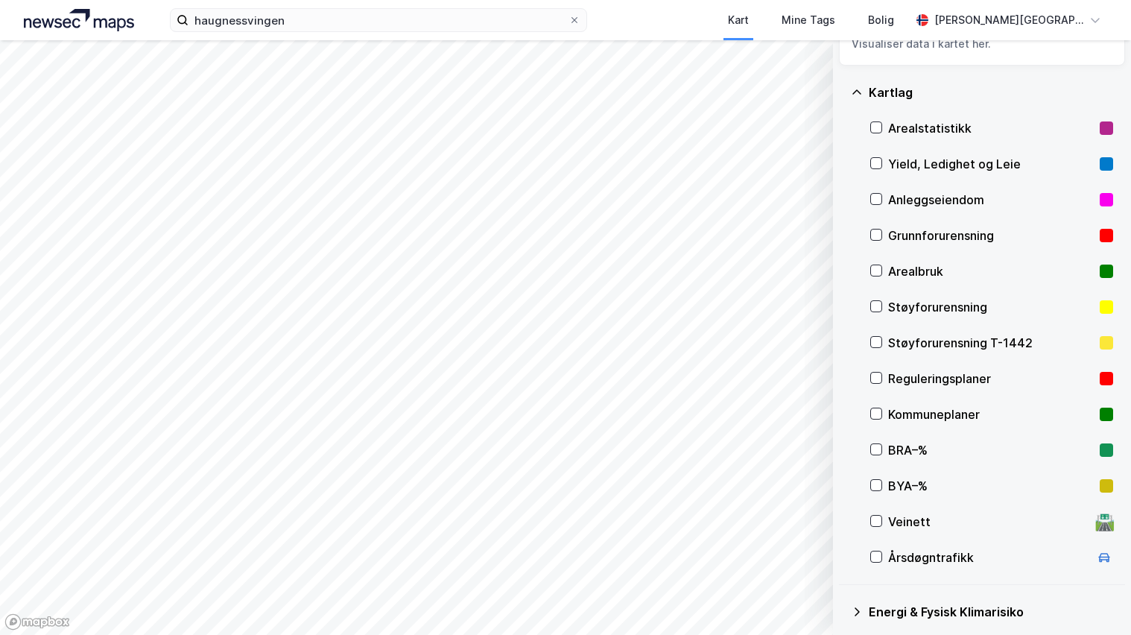 The height and width of the screenshot is (635, 1131). Describe the element at coordinates (991, 307) in the screenshot. I see `div: Støyforurensning` at that location.